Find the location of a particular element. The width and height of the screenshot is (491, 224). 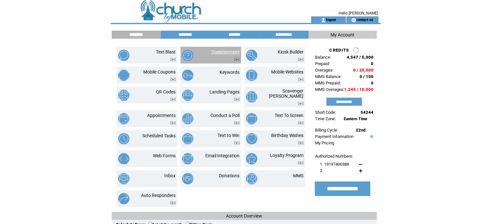

img: donations.png is located at coordinates (188, 179).